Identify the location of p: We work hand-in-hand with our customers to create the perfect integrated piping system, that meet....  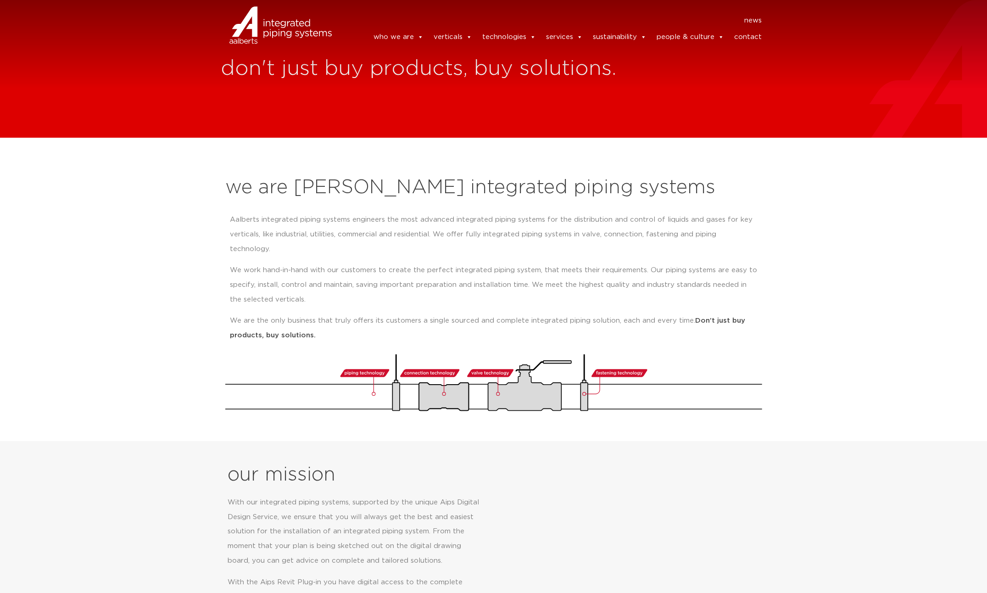
(494, 285).